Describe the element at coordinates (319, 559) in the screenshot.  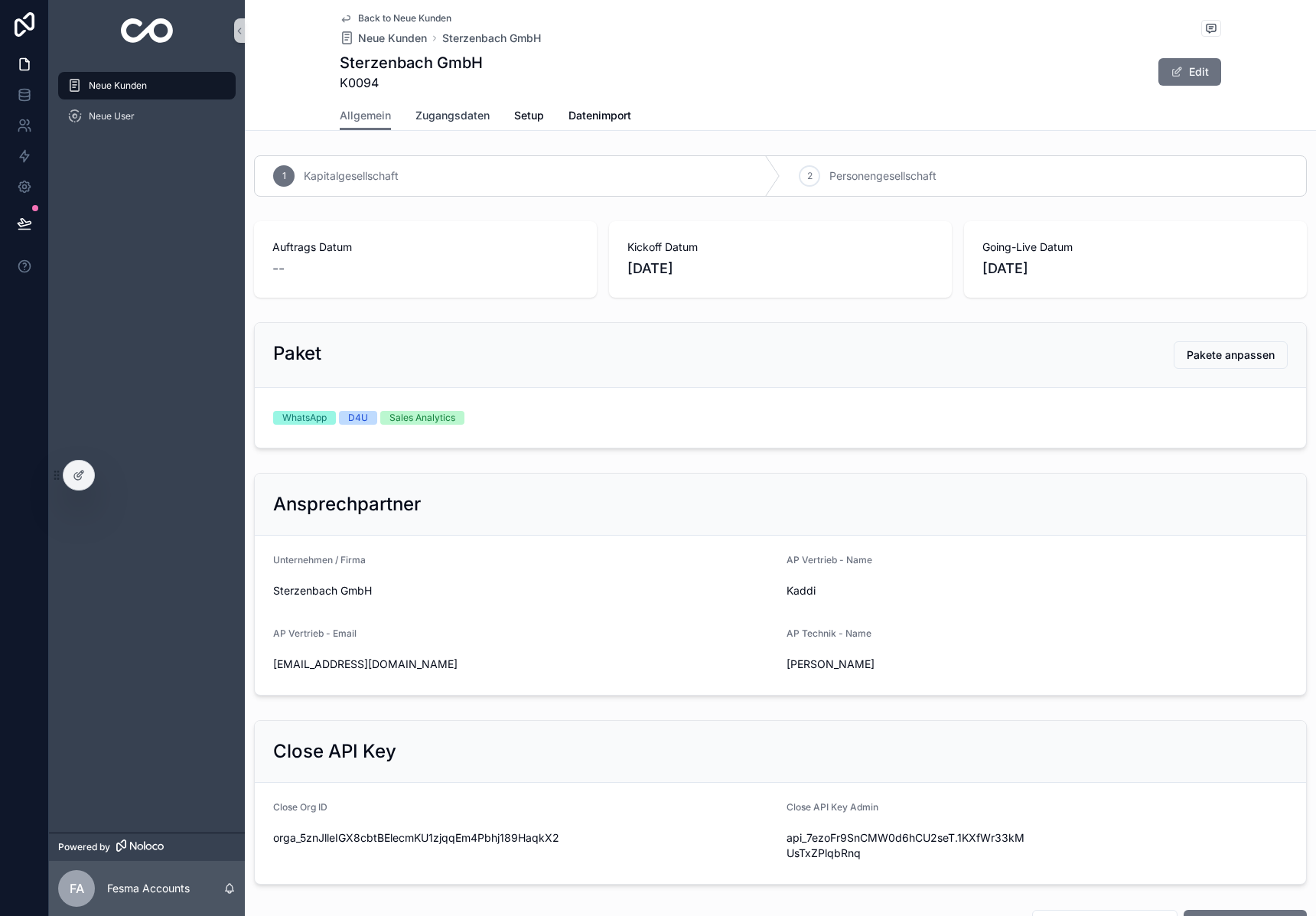
I see `span: Unternehmen / Firma` at that location.